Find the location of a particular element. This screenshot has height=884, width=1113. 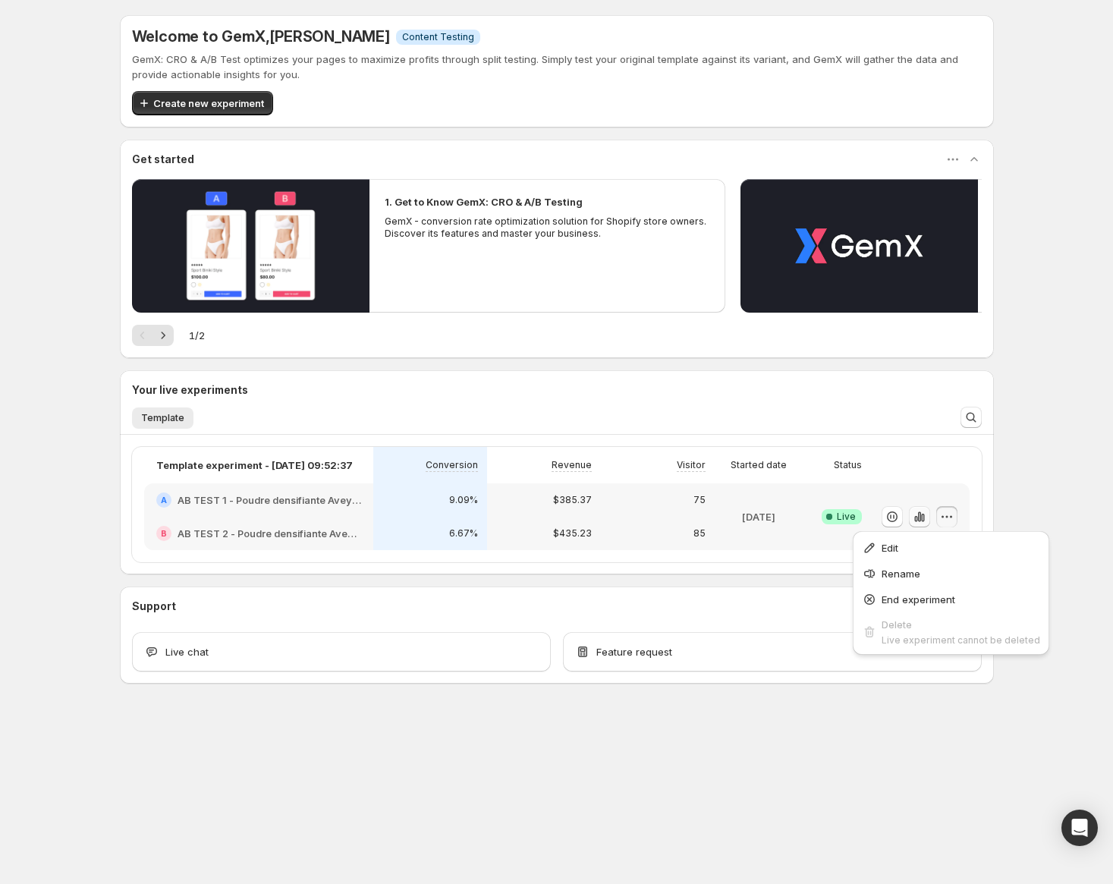

button: Rename is located at coordinates (951, 574).